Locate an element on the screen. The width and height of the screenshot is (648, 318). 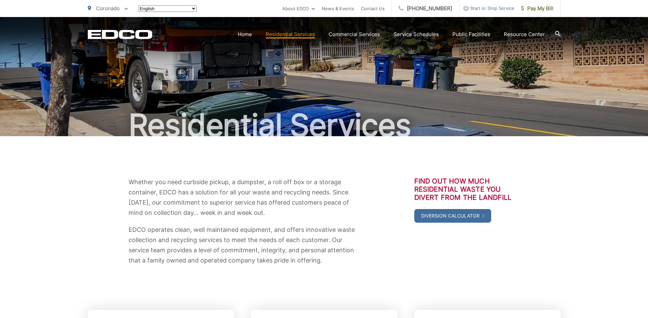
p: EDCO operates clean, well maintained equipment, and offers innovative waste collection and recycl... is located at coordinates (243, 245).